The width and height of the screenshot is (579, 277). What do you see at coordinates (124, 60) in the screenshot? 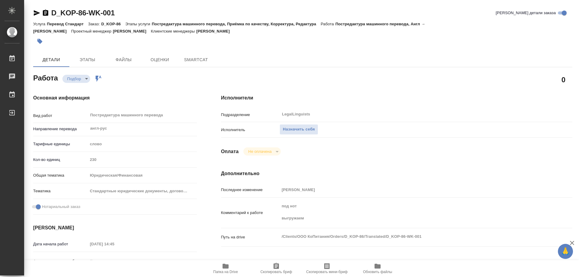
I see `span: Файлы` at bounding box center [124, 60].